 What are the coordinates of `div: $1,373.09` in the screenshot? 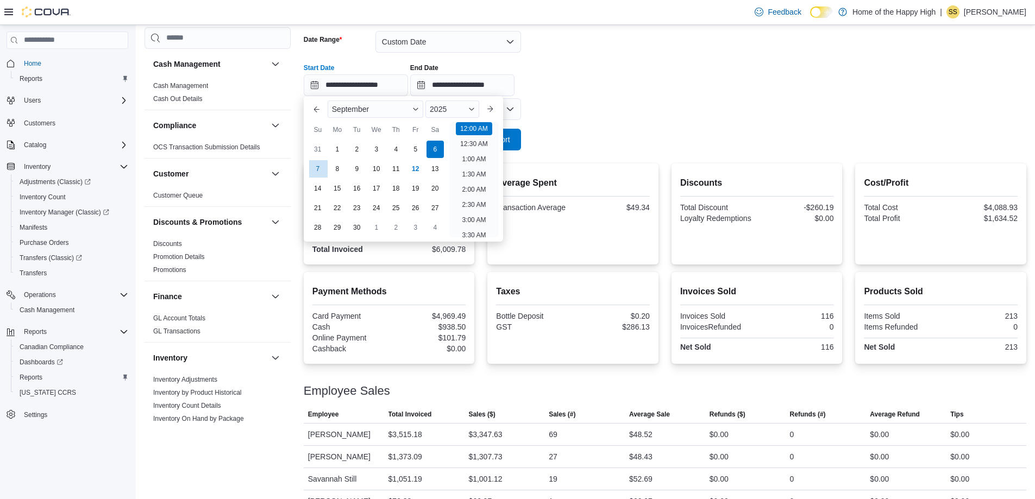 It's located at (405, 457).